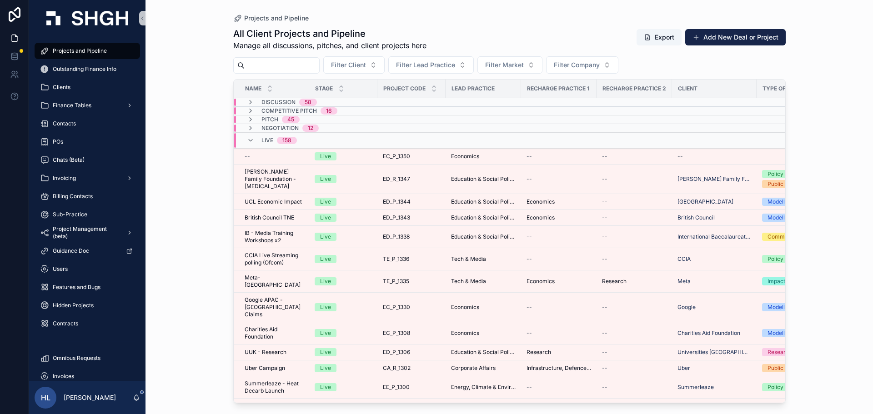 The height and width of the screenshot is (414, 873). Describe the element at coordinates (87, 51) in the screenshot. I see `a: Projects and Pipeline` at that location.